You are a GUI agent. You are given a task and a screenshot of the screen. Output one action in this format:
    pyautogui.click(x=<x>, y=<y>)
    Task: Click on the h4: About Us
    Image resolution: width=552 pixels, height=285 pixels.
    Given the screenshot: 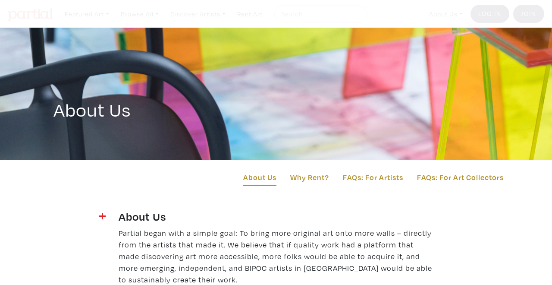 What is the action you would take?
    pyautogui.click(x=276, y=216)
    